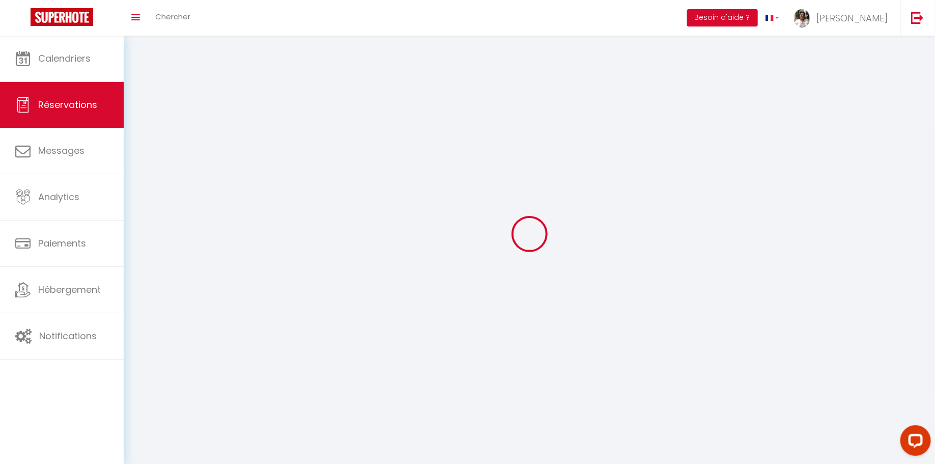 This screenshot has width=935, height=464. Describe the element at coordinates (722, 18) in the screenshot. I see `button: Besoin d'aide ?` at that location.